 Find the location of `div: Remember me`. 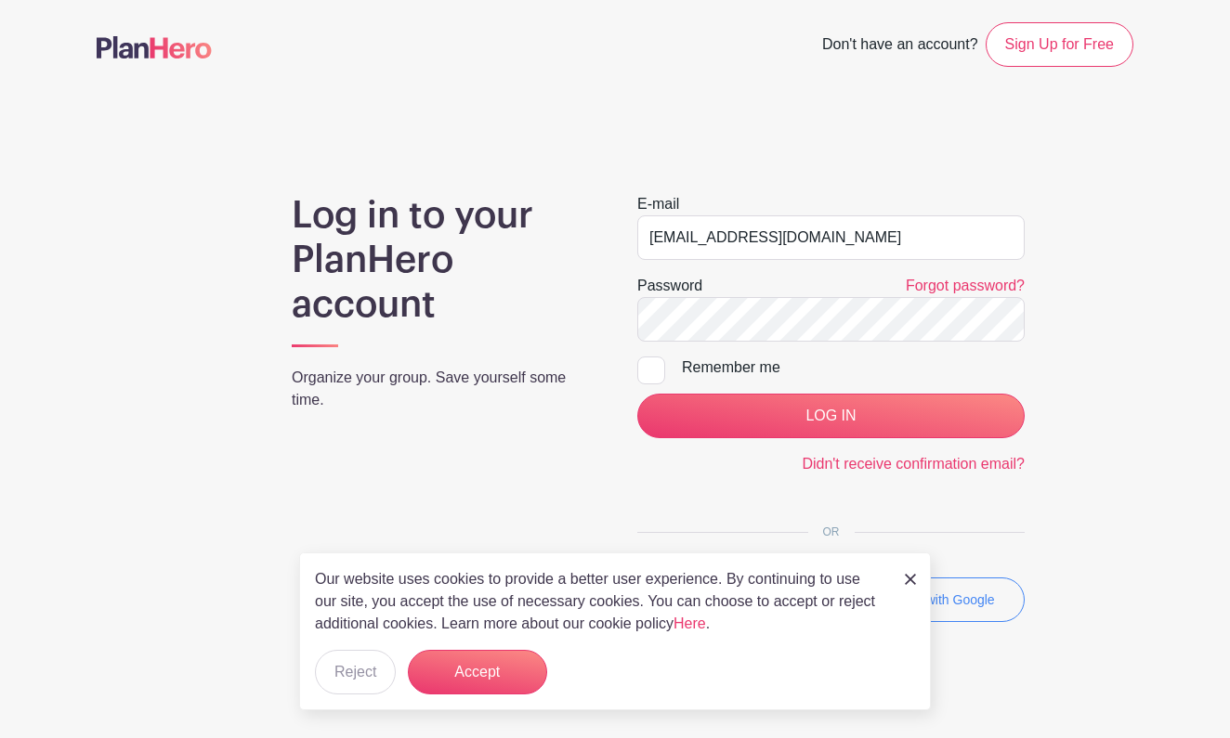

div: Remember me is located at coordinates (853, 368).